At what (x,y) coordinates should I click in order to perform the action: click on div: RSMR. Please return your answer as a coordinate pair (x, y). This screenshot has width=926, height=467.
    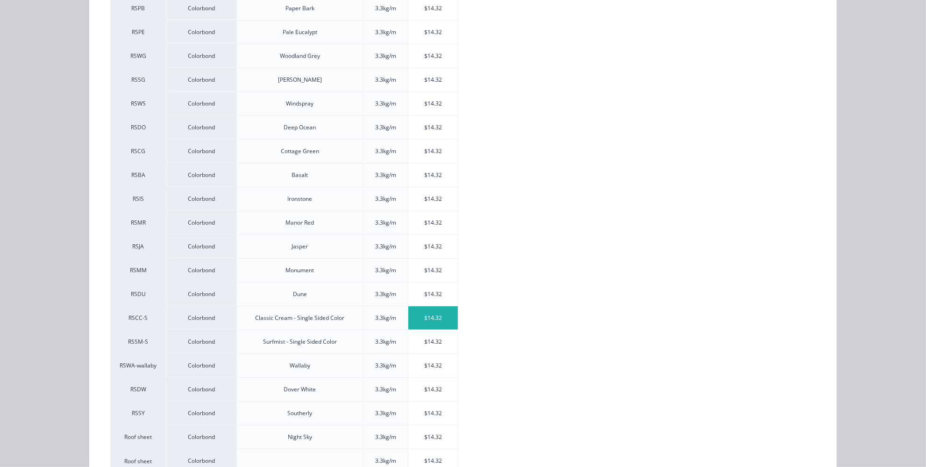
    Looking at the image, I should click on (138, 222).